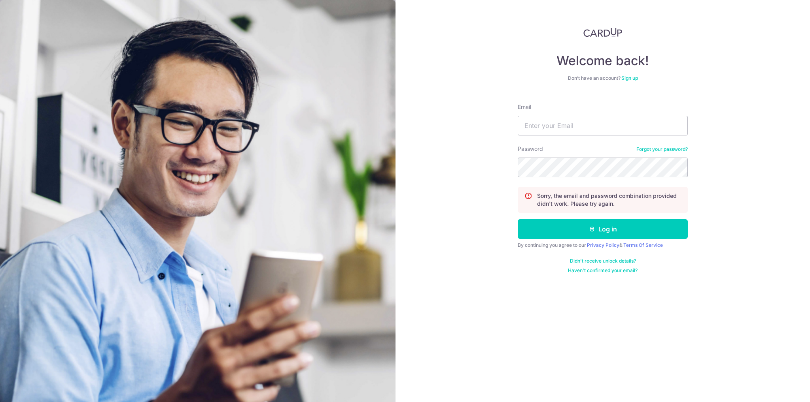 The width and height of the screenshot is (810, 402). What do you see at coordinates (602, 78) in the screenshot?
I see `div: Don’t have an account?` at bounding box center [602, 78].